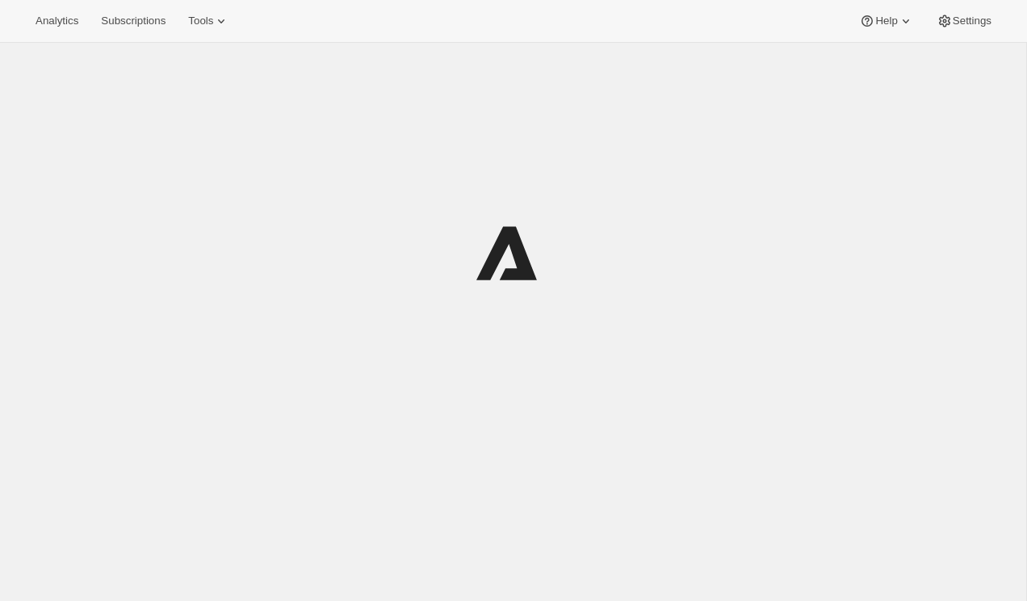 Image resolution: width=1027 pixels, height=601 pixels. Describe the element at coordinates (57, 21) in the screenshot. I see `button: Analytics` at that location.